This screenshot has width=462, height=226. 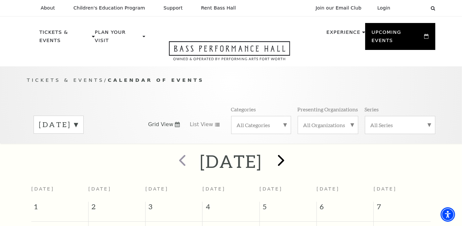 What do you see at coordinates (231, 209) in the screenshot?
I see `span: 4` at bounding box center [231, 209].